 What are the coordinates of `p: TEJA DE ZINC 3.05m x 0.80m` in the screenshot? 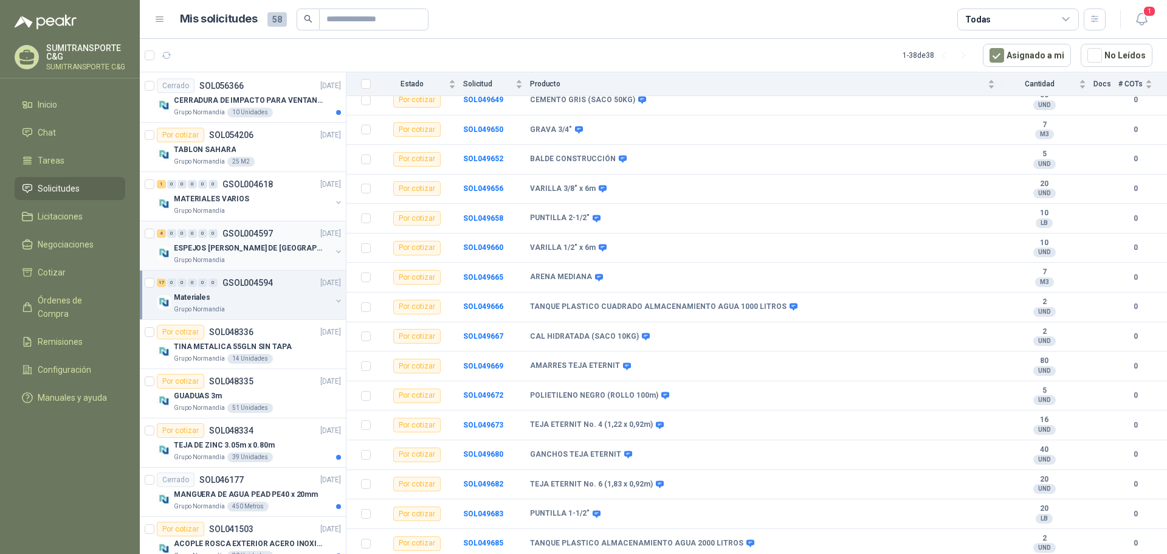 It's located at (224, 445).